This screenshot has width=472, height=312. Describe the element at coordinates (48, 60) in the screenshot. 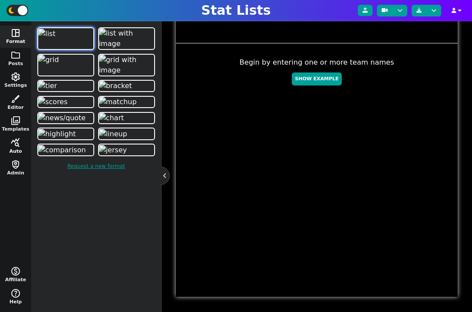

I see `img: grid` at that location.